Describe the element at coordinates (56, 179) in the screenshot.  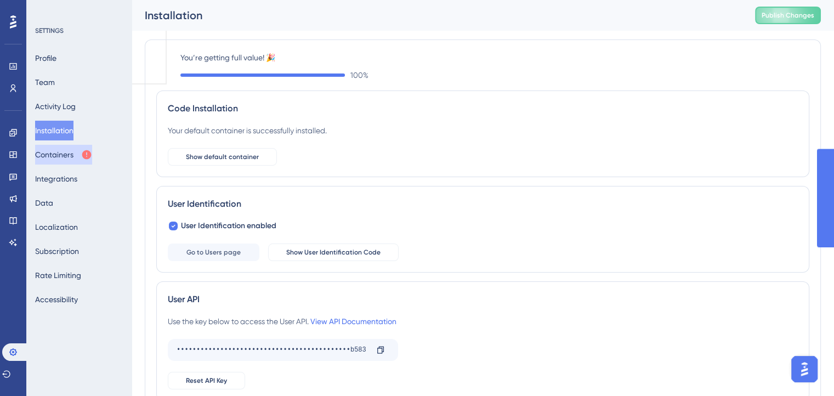
I see `button: Integrations` at that location.